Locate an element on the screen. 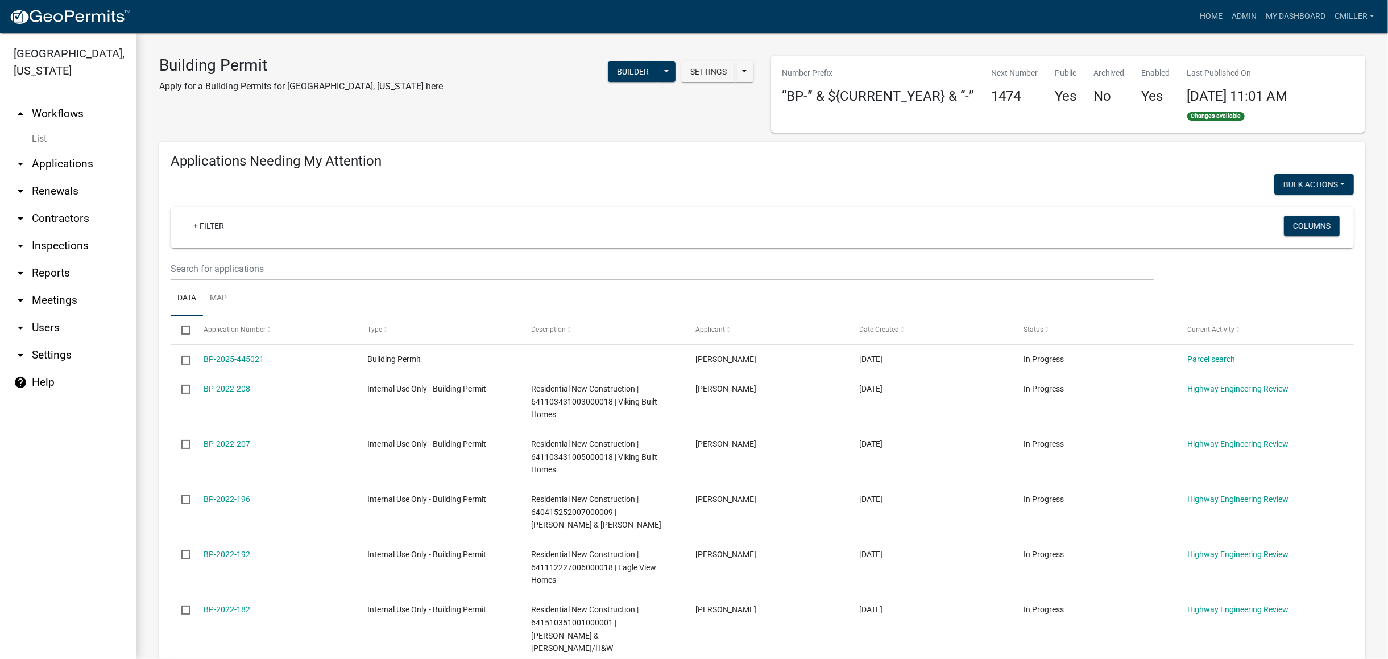 This screenshot has width=1388, height=659. span: Changes available is located at coordinates (1216, 117).